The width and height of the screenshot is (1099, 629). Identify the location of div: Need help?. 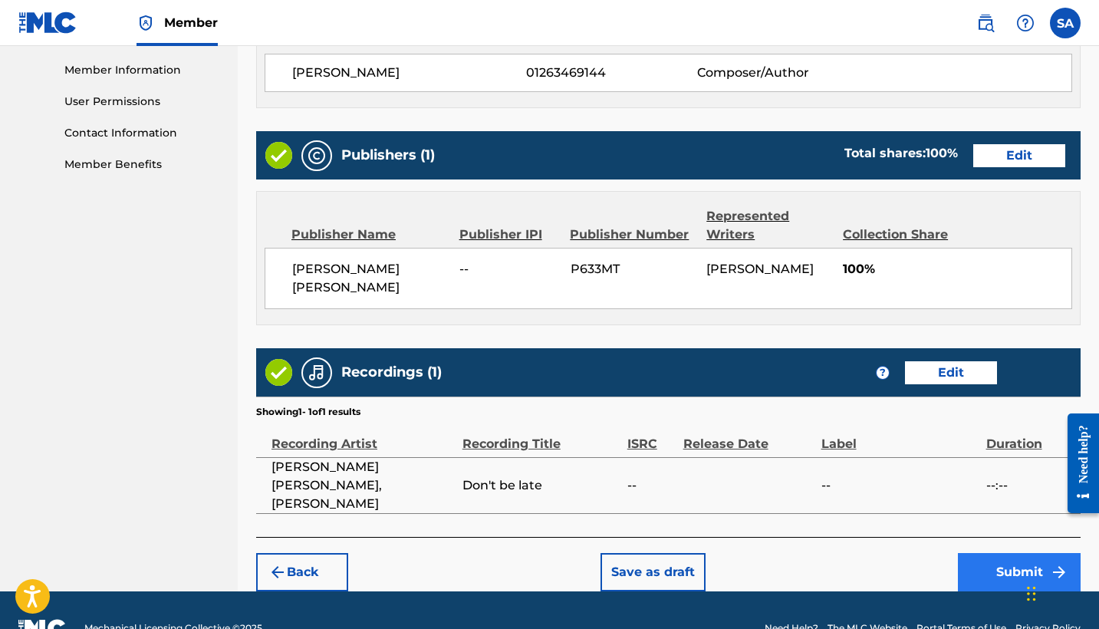
(27, 56).